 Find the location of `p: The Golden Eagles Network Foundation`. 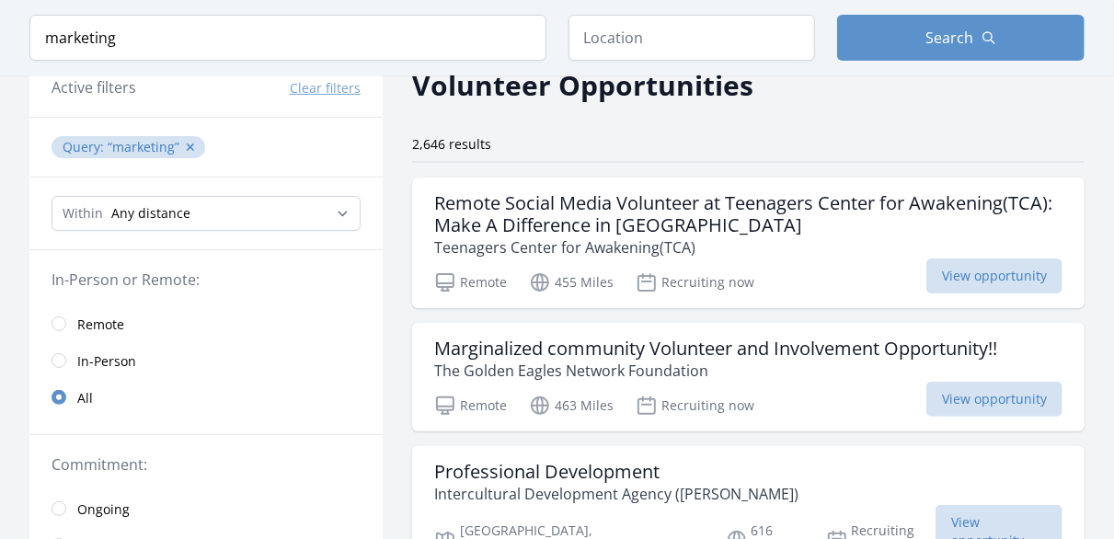

p: The Golden Eagles Network Foundation is located at coordinates (716, 371).